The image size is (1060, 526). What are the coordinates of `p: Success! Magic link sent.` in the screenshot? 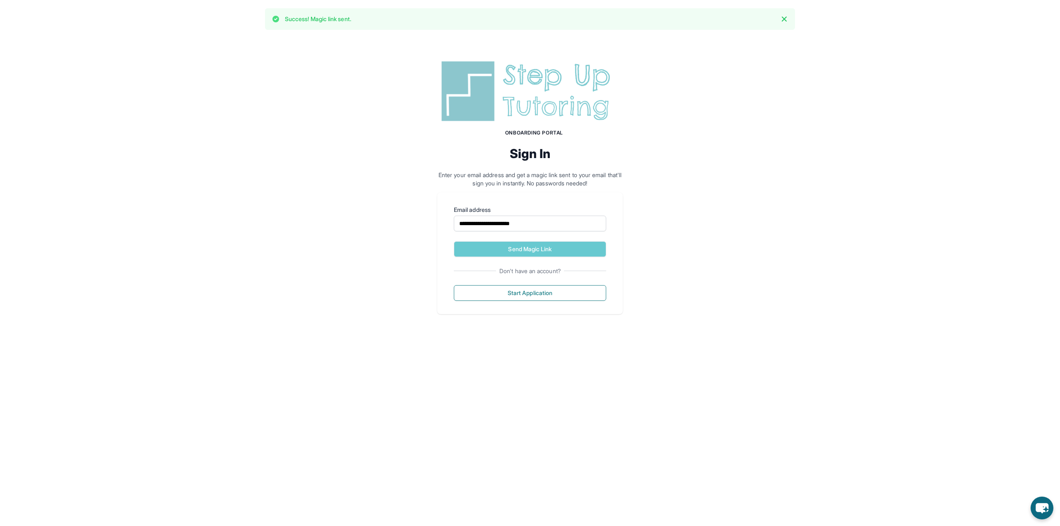 It's located at (318, 19).